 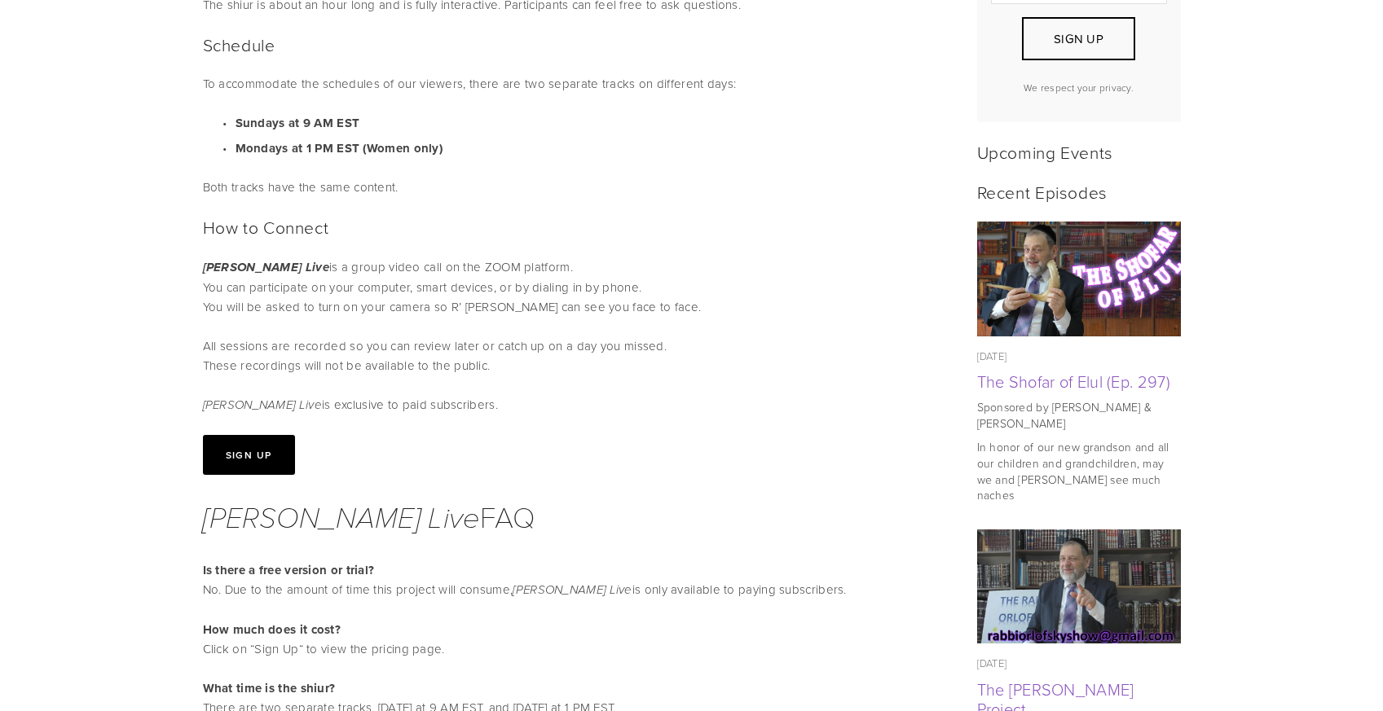 I want to click on p: is a group video call on the ZOOM platform. You can participate on your computer, smart devices, ..., so click(x=569, y=316).